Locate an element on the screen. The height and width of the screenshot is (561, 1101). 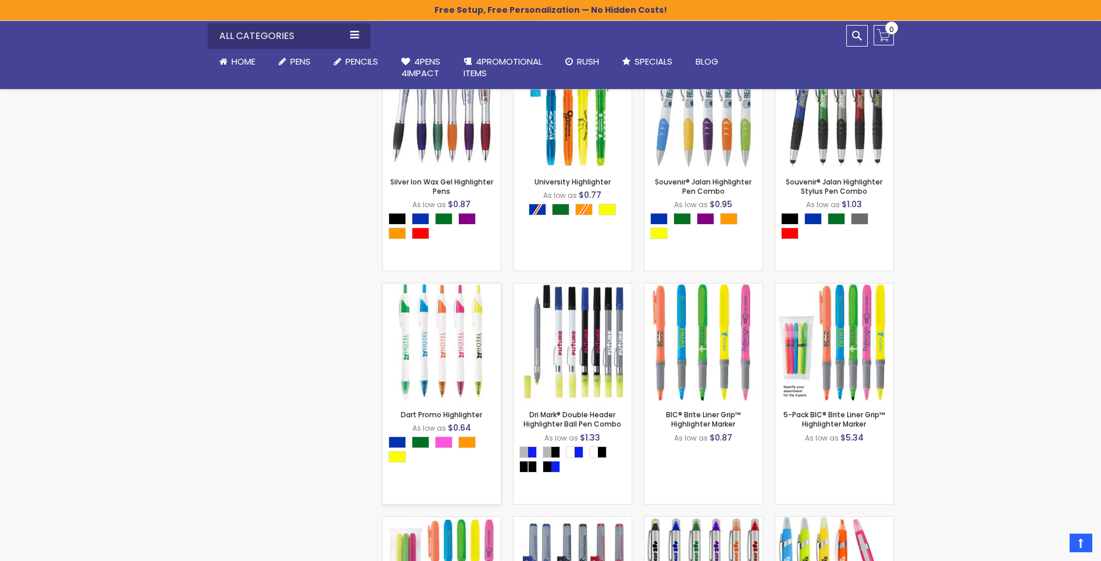
a: Home is located at coordinates (237, 62).